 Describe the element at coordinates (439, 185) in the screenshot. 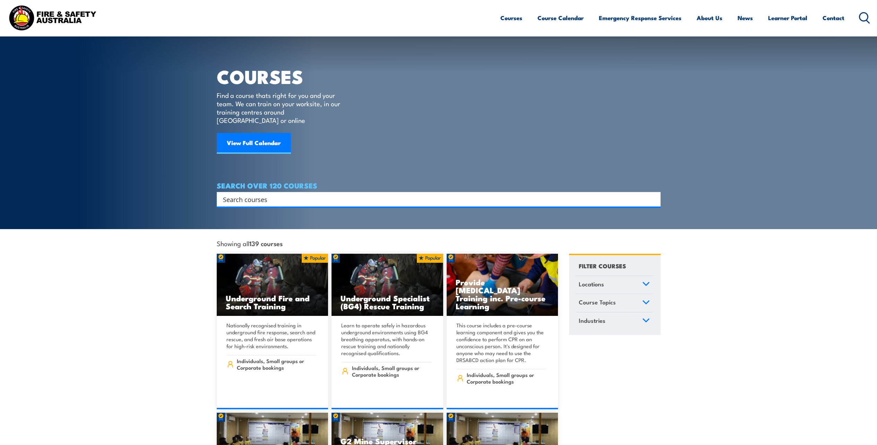

I see `h4: SEARCH OVER 120 COURSES` at that location.